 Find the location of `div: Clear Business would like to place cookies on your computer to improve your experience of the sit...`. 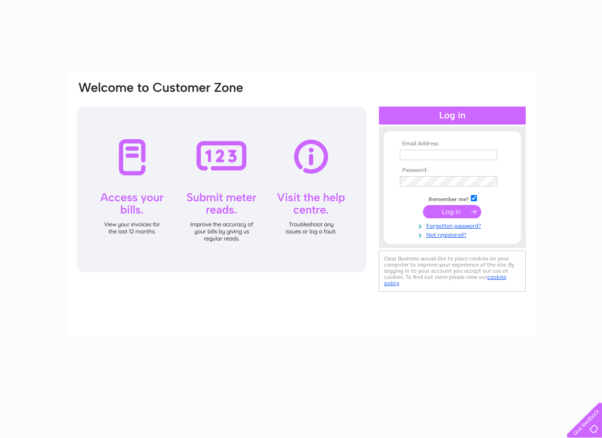

div: Clear Business would like to place cookies on your computer to improve your experience of the sit... is located at coordinates (452, 271).